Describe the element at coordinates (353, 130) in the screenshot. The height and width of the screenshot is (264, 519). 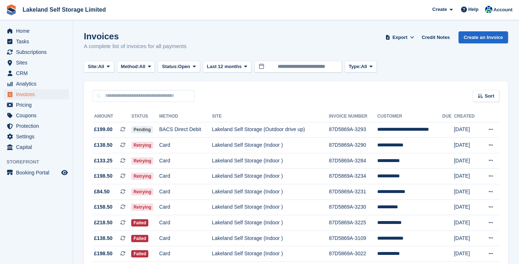
I see `td: 87D5869A-3293` at that location.